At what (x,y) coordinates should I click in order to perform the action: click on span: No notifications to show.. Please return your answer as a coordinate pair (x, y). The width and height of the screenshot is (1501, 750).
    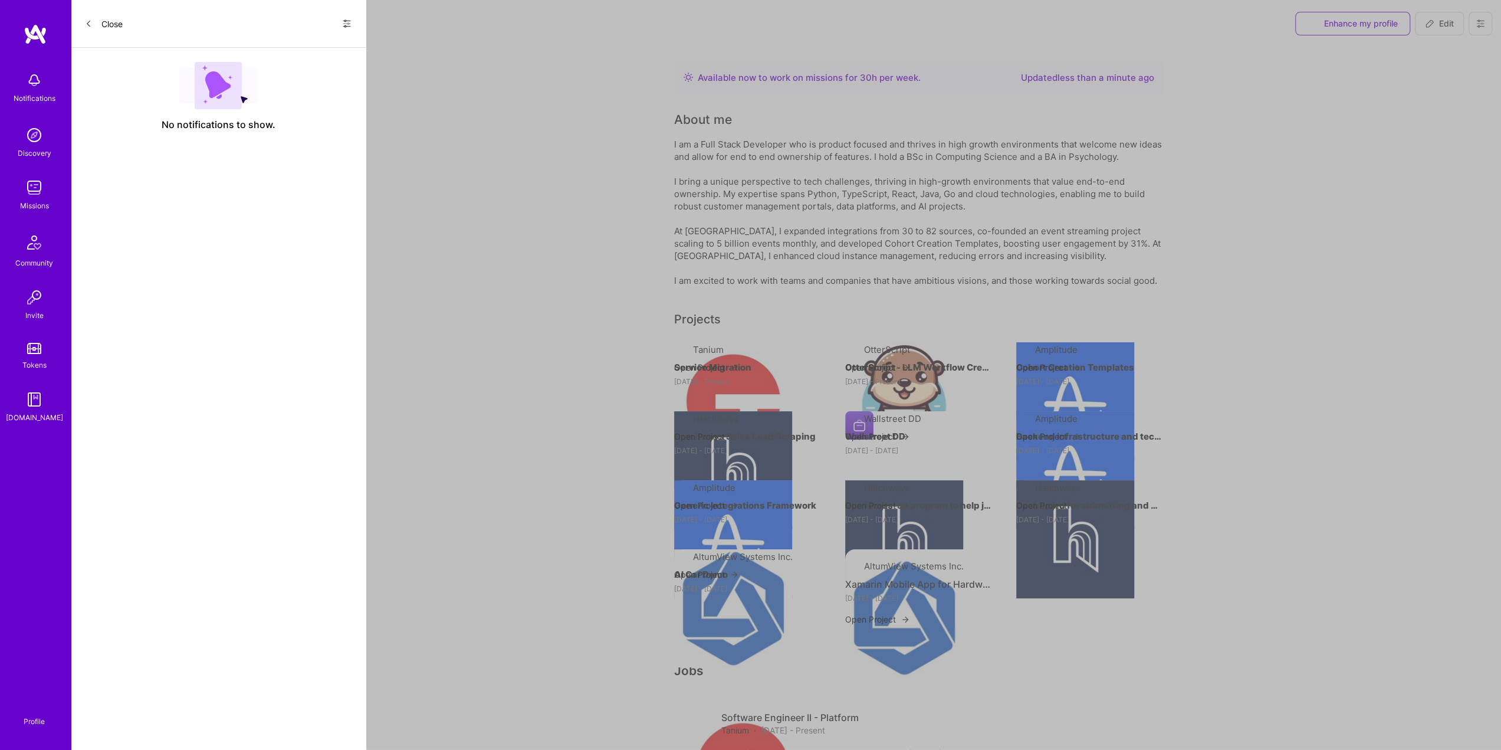
    Looking at the image, I should click on (218, 124).